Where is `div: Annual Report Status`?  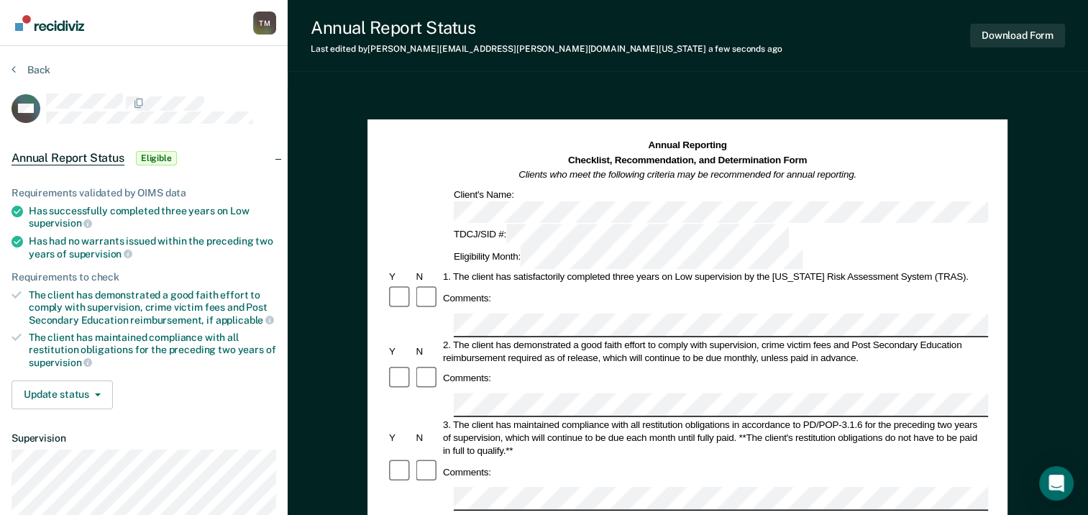
div: Annual Report Status is located at coordinates (547, 27).